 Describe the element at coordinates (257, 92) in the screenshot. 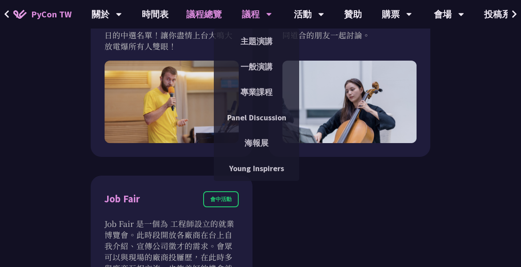

I see `a: 專業課程` at that location.